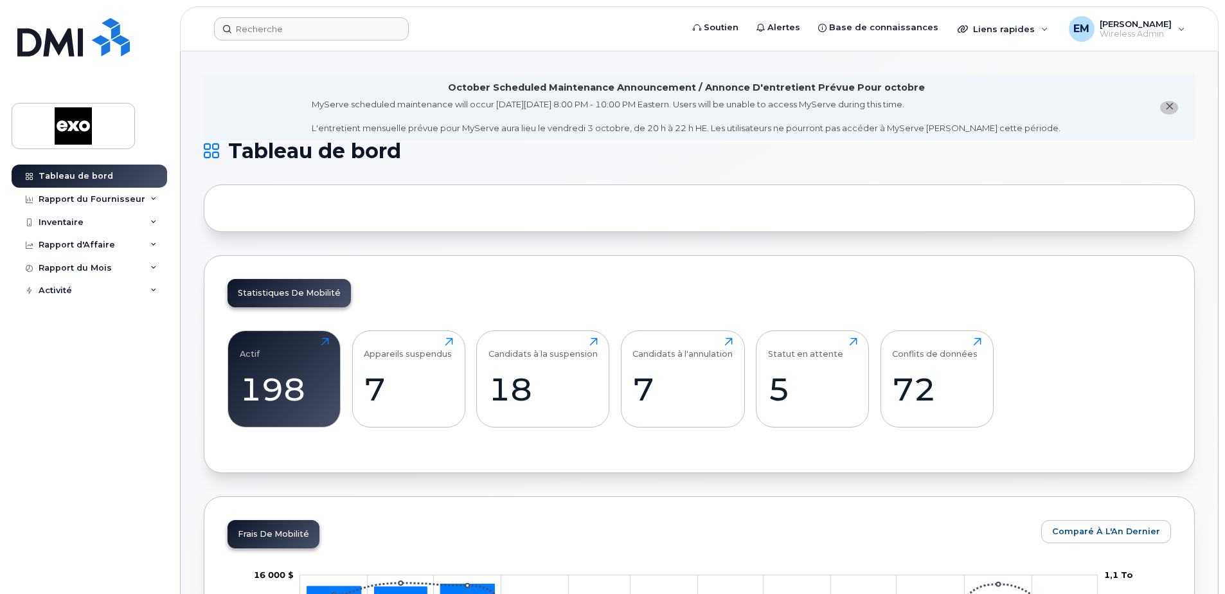  I want to click on div: Candidats à l'annulation, so click(683, 348).